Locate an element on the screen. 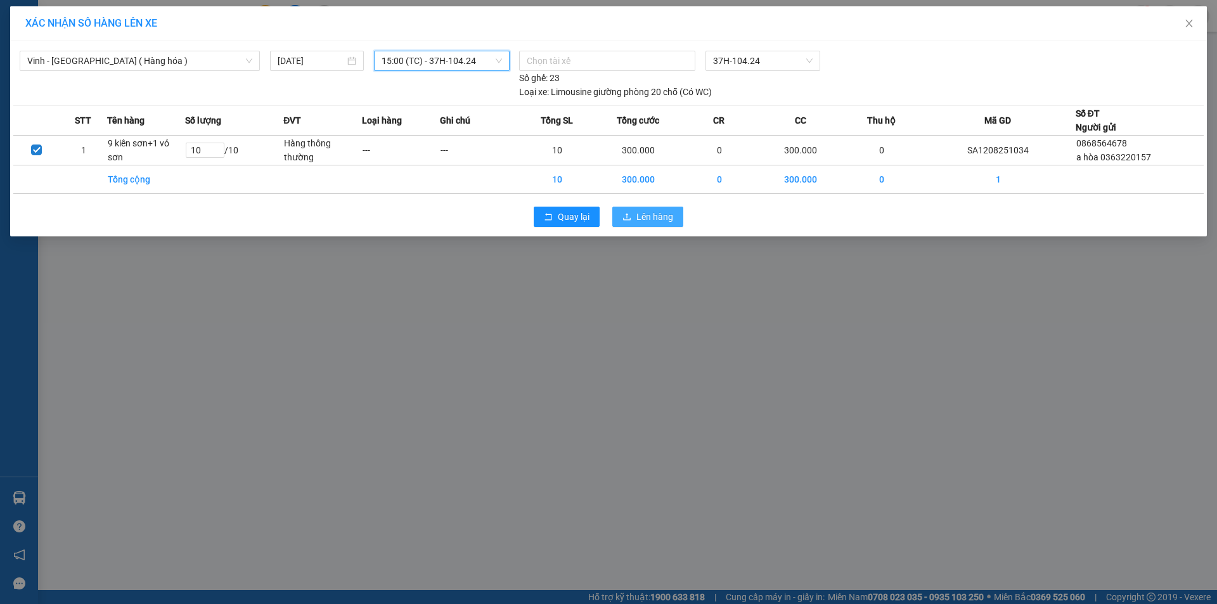 This screenshot has width=1217, height=604. input: 12/08/2025 is located at coordinates (311, 61).